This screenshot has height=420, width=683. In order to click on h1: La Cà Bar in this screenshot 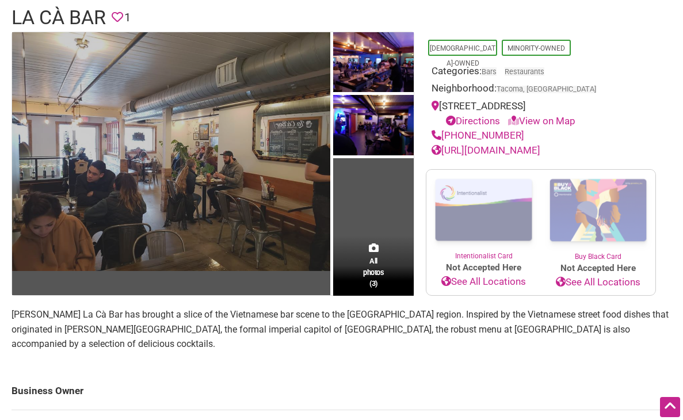, I will do `click(59, 18)`.